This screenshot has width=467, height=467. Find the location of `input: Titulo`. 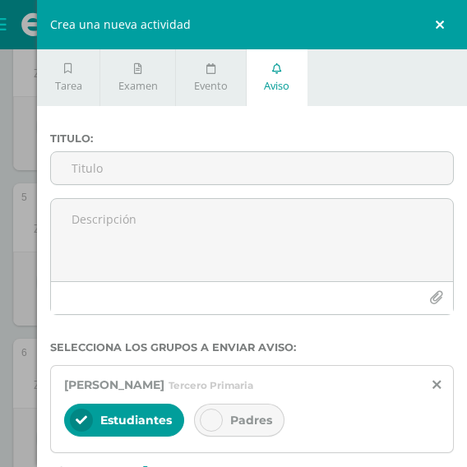

input: Titulo is located at coordinates (252, 168).